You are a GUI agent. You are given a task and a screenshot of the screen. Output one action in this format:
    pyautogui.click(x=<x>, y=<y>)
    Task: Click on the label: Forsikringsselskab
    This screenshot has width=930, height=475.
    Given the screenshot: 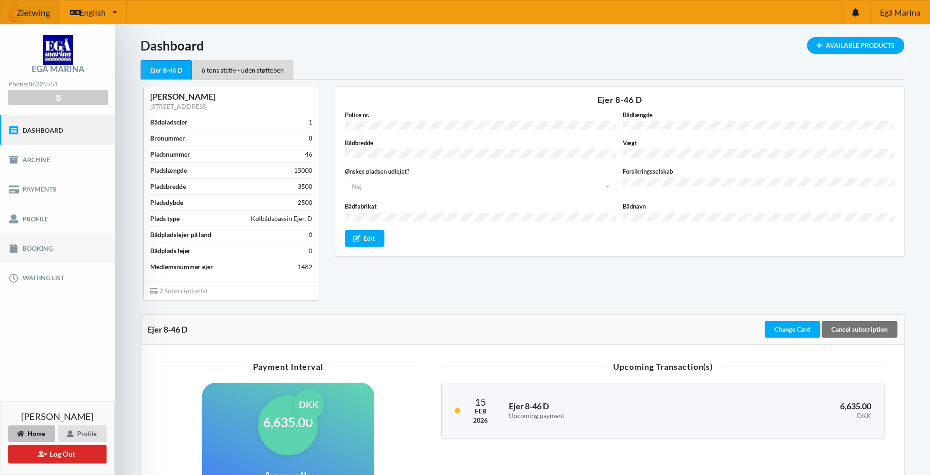 What is the action you would take?
    pyautogui.click(x=758, y=171)
    